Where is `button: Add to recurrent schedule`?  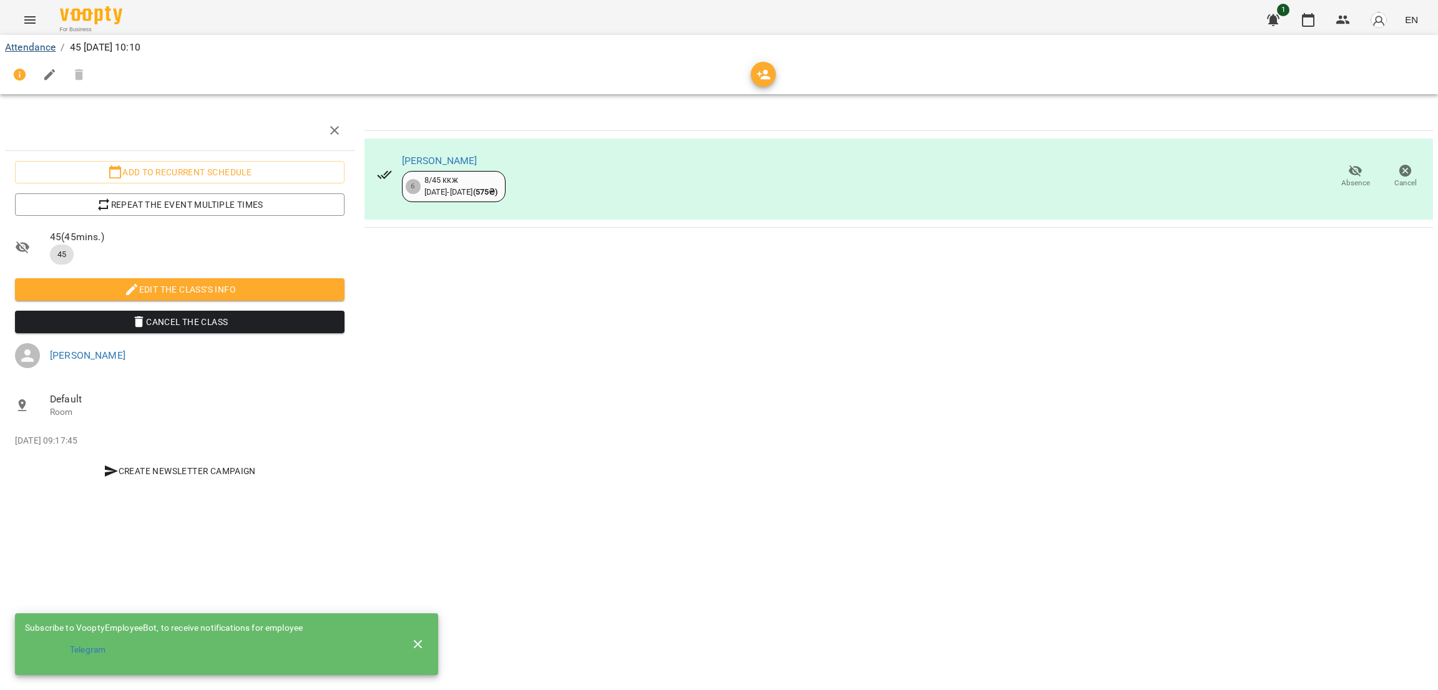 button: Add to recurrent schedule is located at coordinates (180, 172).